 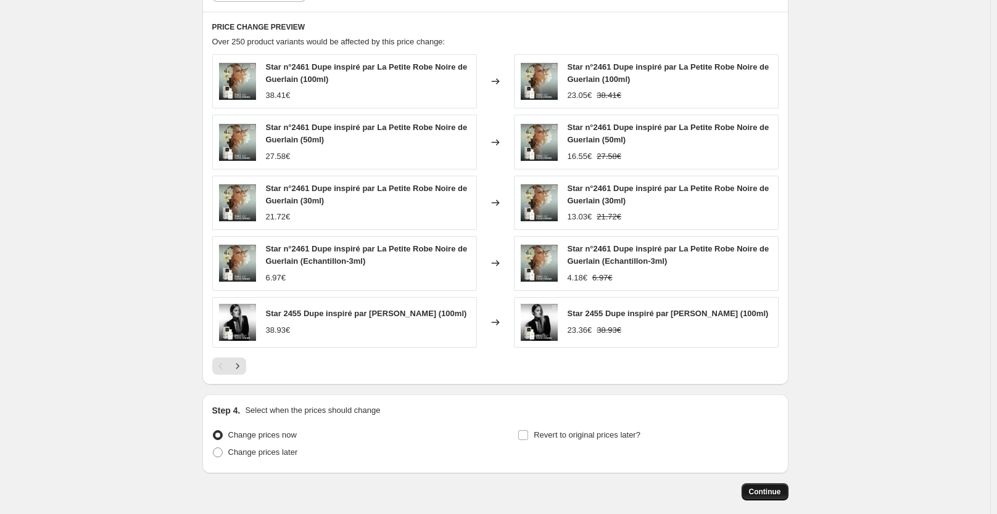 What do you see at coordinates (587, 435) in the screenshot?
I see `span: Revert to original prices later?` at bounding box center [587, 435].